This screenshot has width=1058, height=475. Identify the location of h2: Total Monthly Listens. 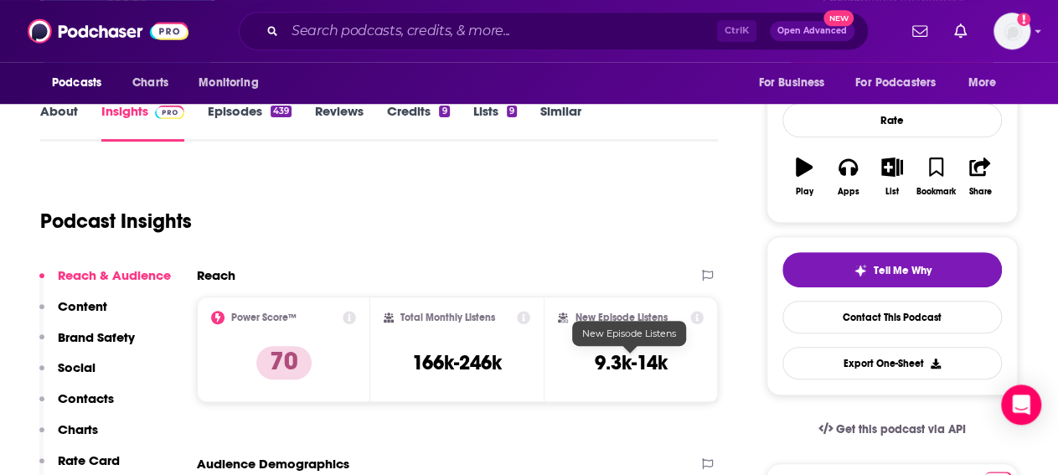
(447, 317).